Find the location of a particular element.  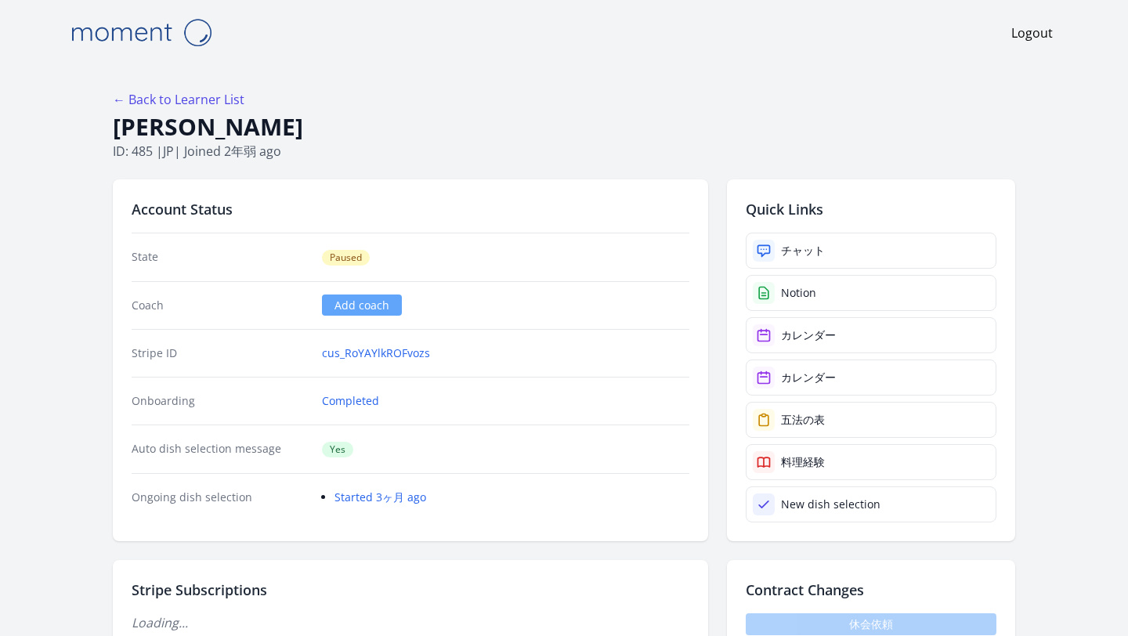

div: 五法の表 is located at coordinates (803, 420).